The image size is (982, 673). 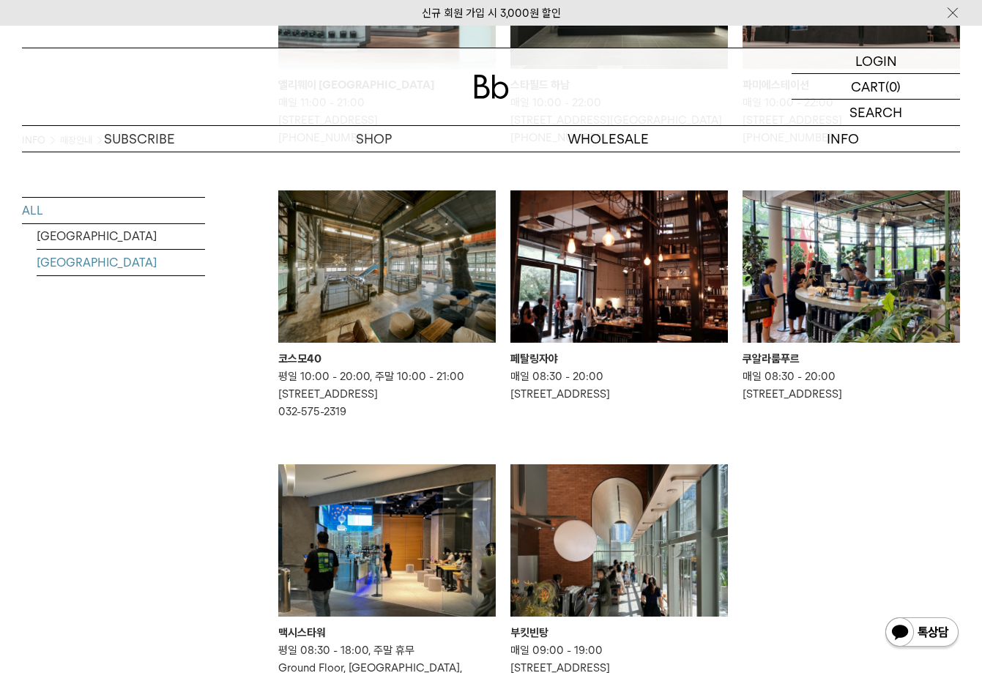 What do you see at coordinates (609, 138) in the screenshot?
I see `p: WHOLESALE` at bounding box center [609, 138].